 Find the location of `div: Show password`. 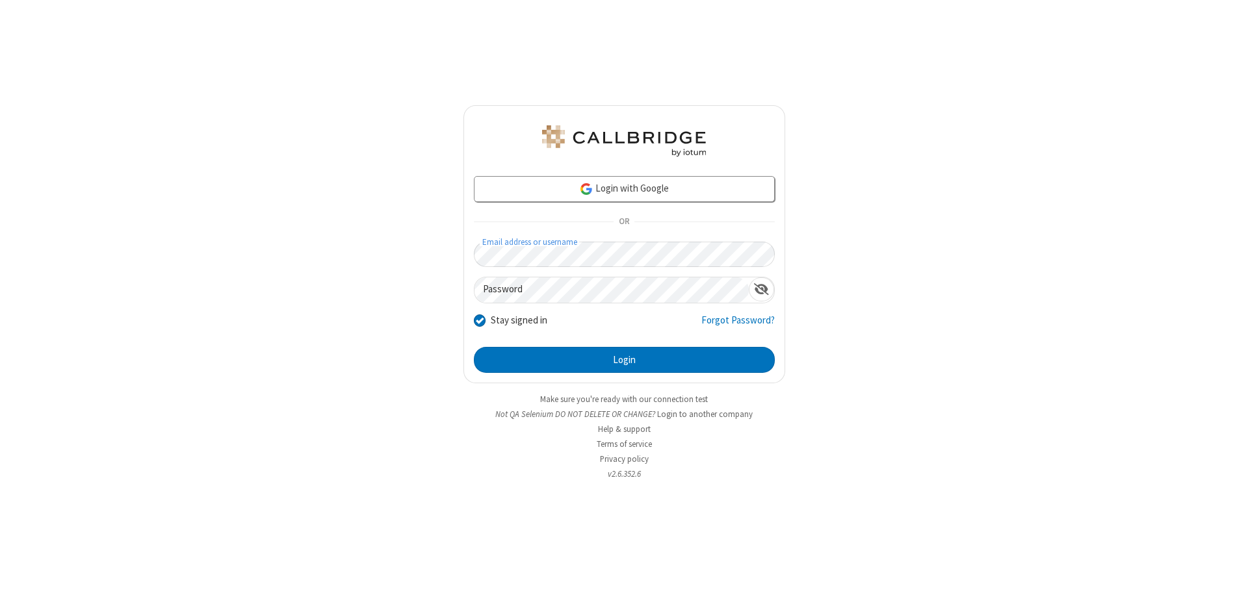

div: Show password is located at coordinates (761, 289).